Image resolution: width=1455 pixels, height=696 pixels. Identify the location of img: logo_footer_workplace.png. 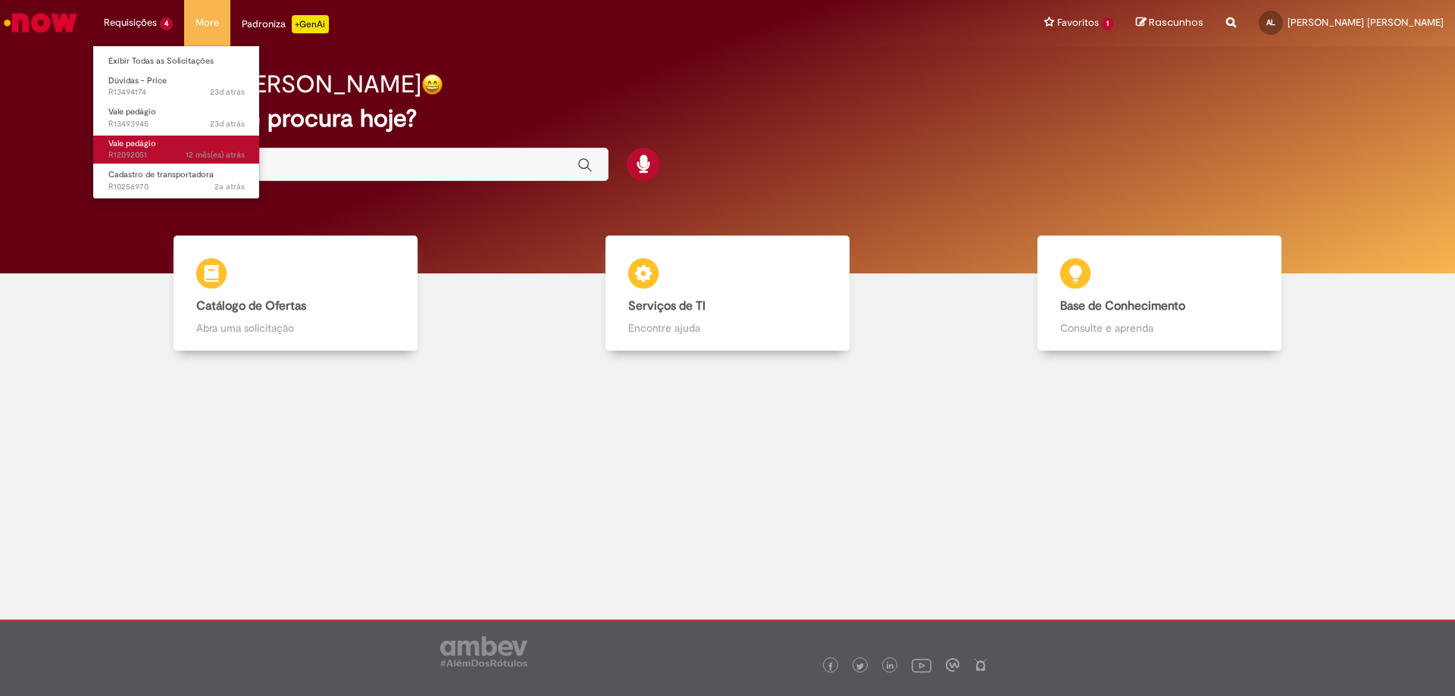
(952, 665).